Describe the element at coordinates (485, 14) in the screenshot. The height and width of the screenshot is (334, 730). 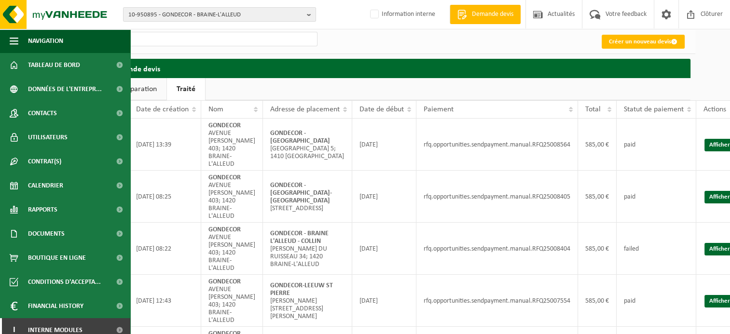
I see `a: Demande devis` at that location.